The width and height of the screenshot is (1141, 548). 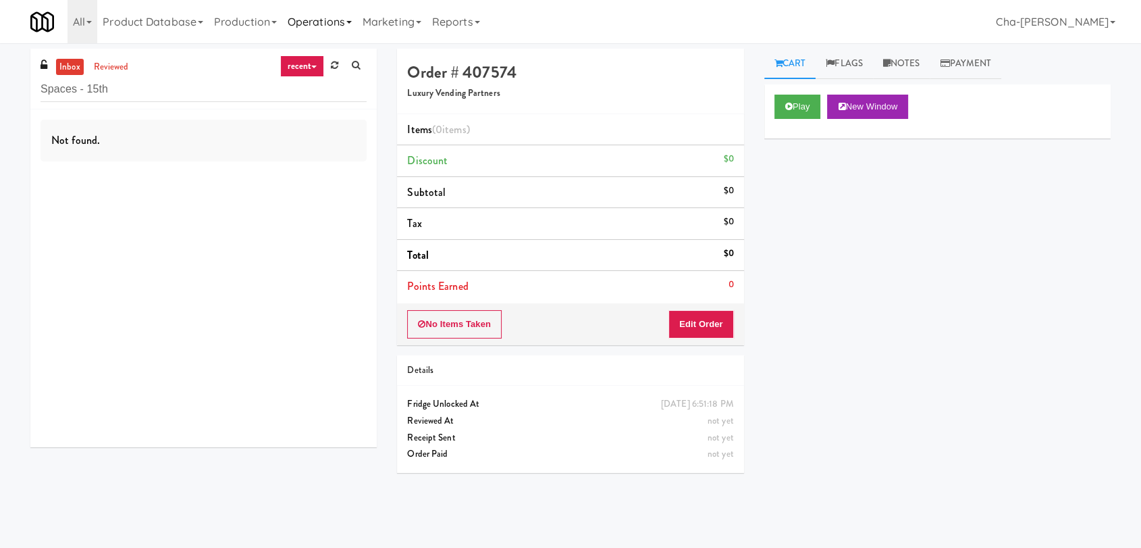 What do you see at coordinates (418, 255) in the screenshot?
I see `span: Total` at bounding box center [418, 255].